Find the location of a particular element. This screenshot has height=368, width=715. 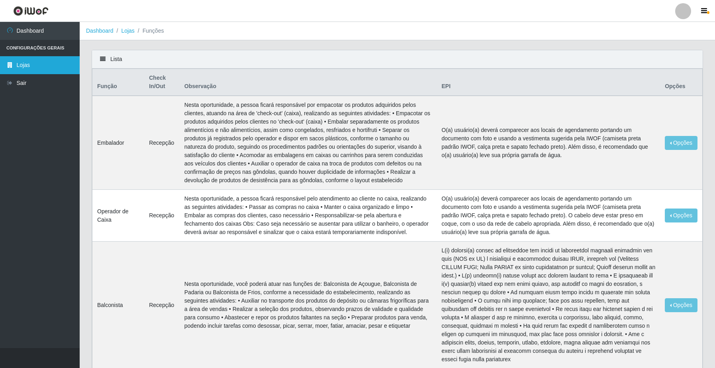

th: Opções is located at coordinates (681, 82).